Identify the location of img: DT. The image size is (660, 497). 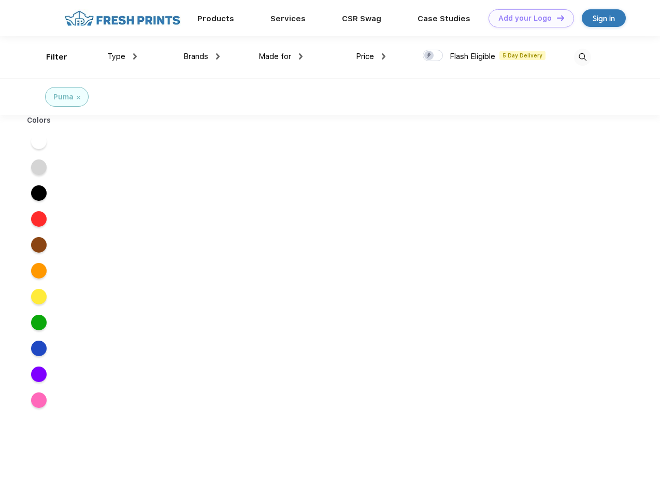
(560, 18).